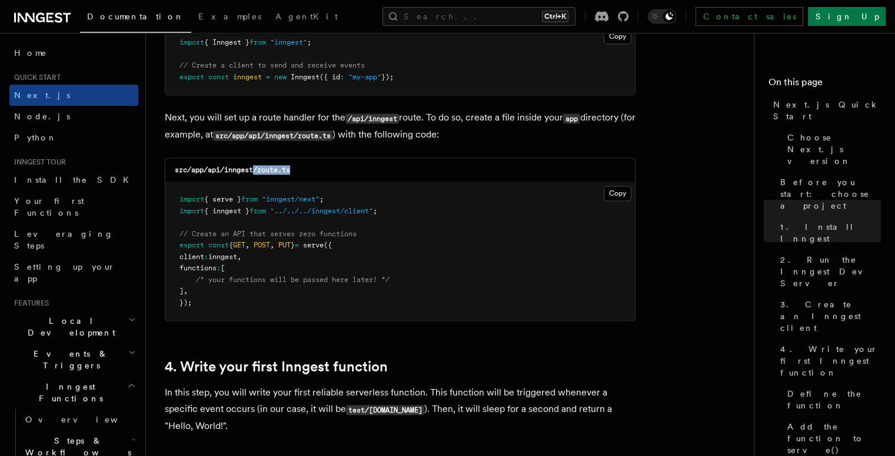 The image size is (895, 456). What do you see at coordinates (400, 409) in the screenshot?
I see `p: In this step, you will write your first reliable serverless function. This function will be trigg...` at bounding box center [400, 409].